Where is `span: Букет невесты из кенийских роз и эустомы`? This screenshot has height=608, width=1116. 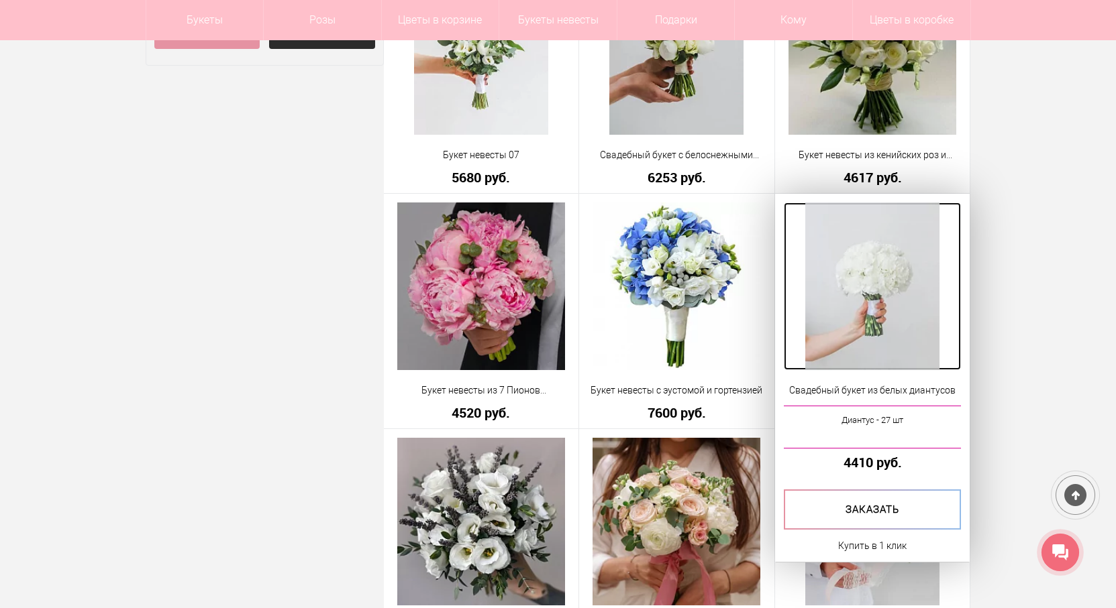
span: Букет невесты из кенийских роз и эустомы is located at coordinates (872, 155).